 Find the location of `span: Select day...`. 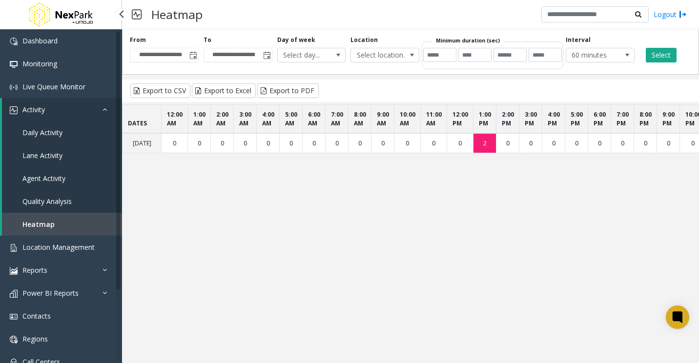

span: Select day... is located at coordinates (305, 55).